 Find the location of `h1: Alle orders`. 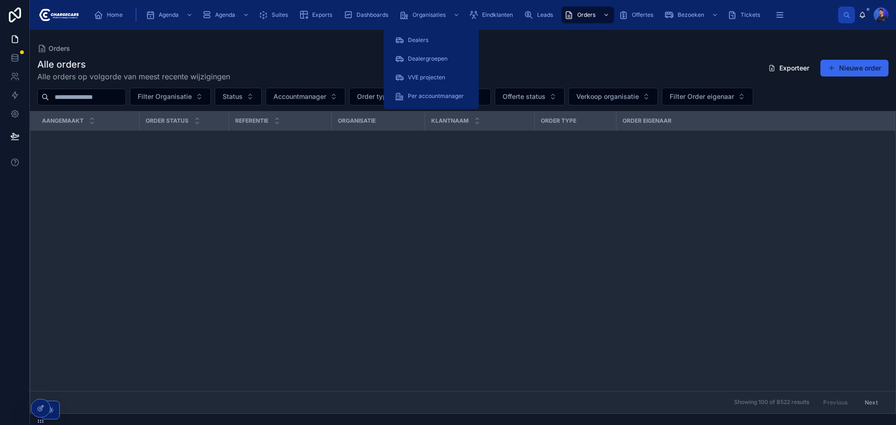

h1: Alle orders is located at coordinates (133, 64).